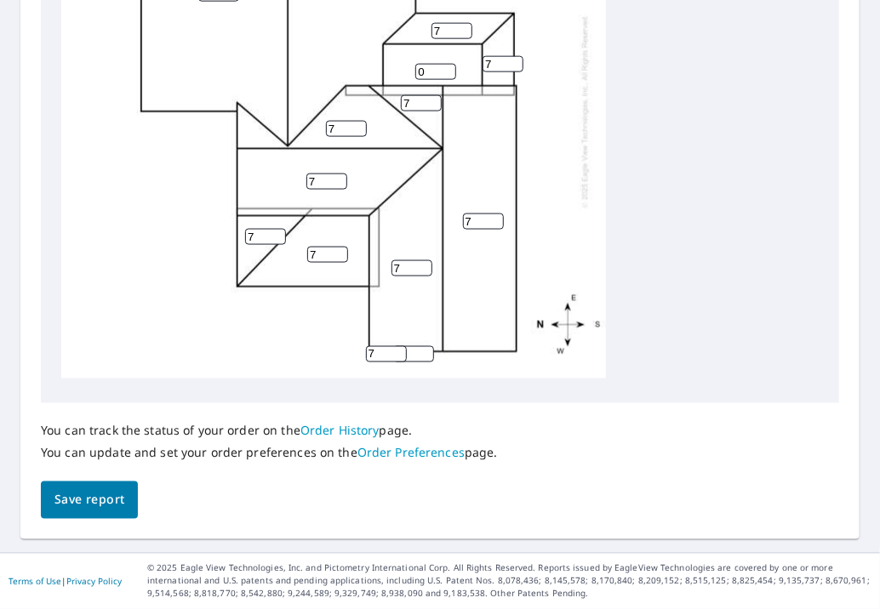 The image size is (880, 609). What do you see at coordinates (269, 453) in the screenshot?
I see `p: You can update and set your order preferences on the page.` at bounding box center [269, 453].